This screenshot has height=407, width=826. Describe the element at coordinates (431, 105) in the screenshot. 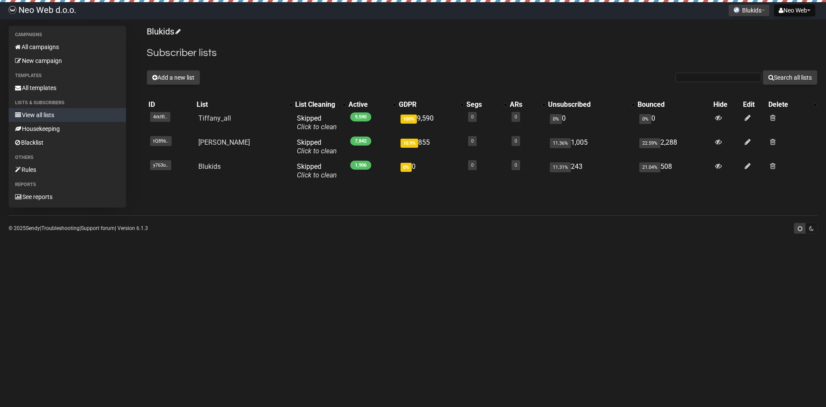

I see `th: GDPR: No sort applied, activate to apply an ascending sort` at that location.